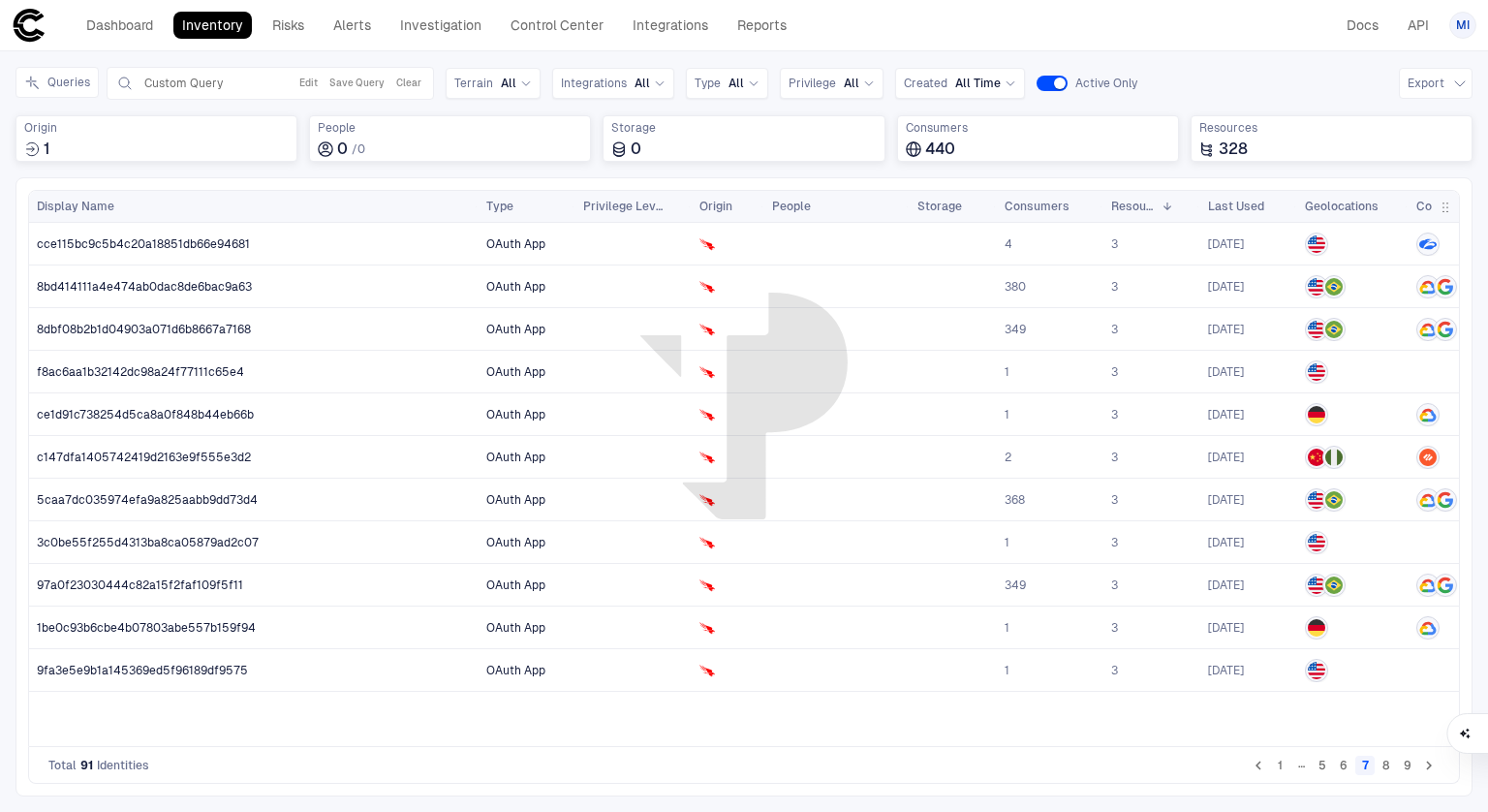  I want to click on span: 349, so click(1016, 329).